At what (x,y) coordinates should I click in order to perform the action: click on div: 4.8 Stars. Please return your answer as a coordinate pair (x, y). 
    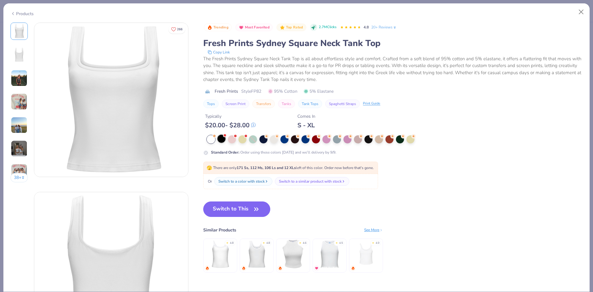
    Looking at the image, I should click on (350, 27).